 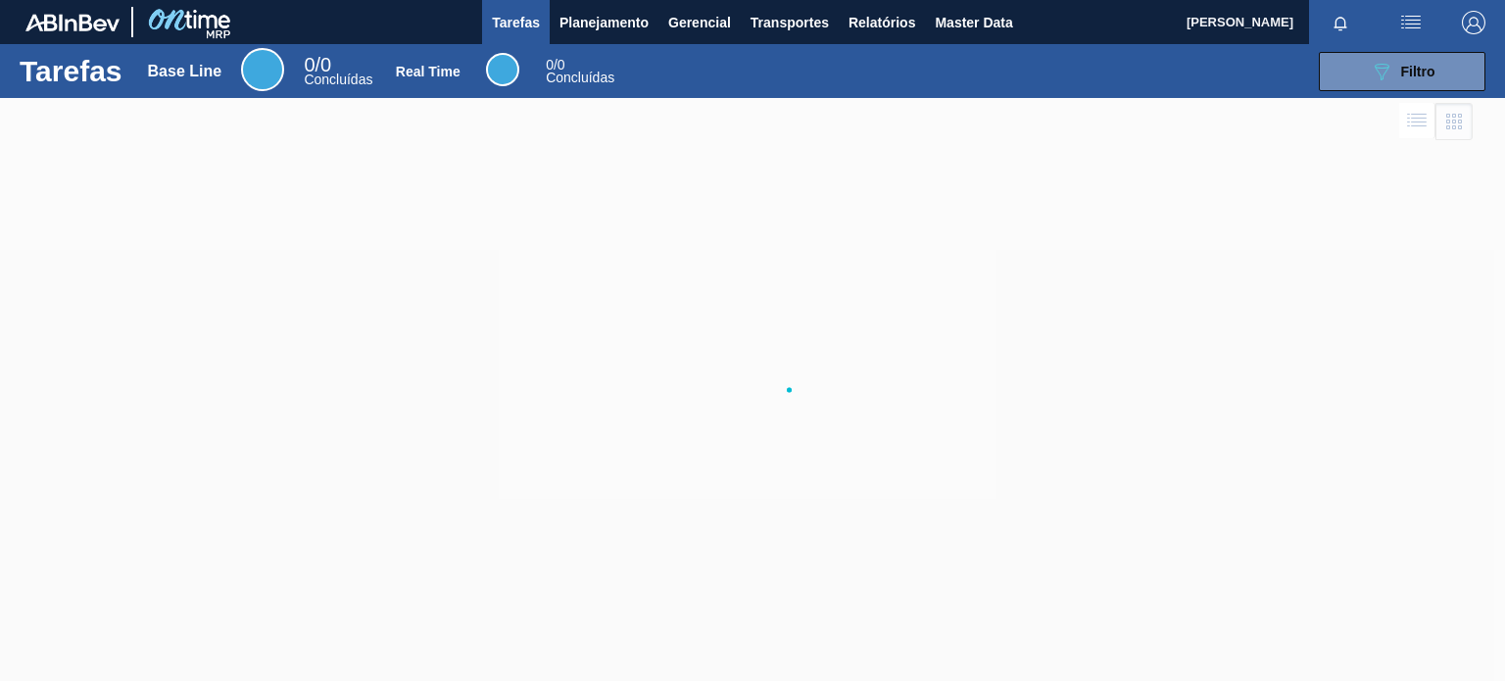 What do you see at coordinates (1411, 23) in the screenshot?
I see `img: userActions` at bounding box center [1411, 23].